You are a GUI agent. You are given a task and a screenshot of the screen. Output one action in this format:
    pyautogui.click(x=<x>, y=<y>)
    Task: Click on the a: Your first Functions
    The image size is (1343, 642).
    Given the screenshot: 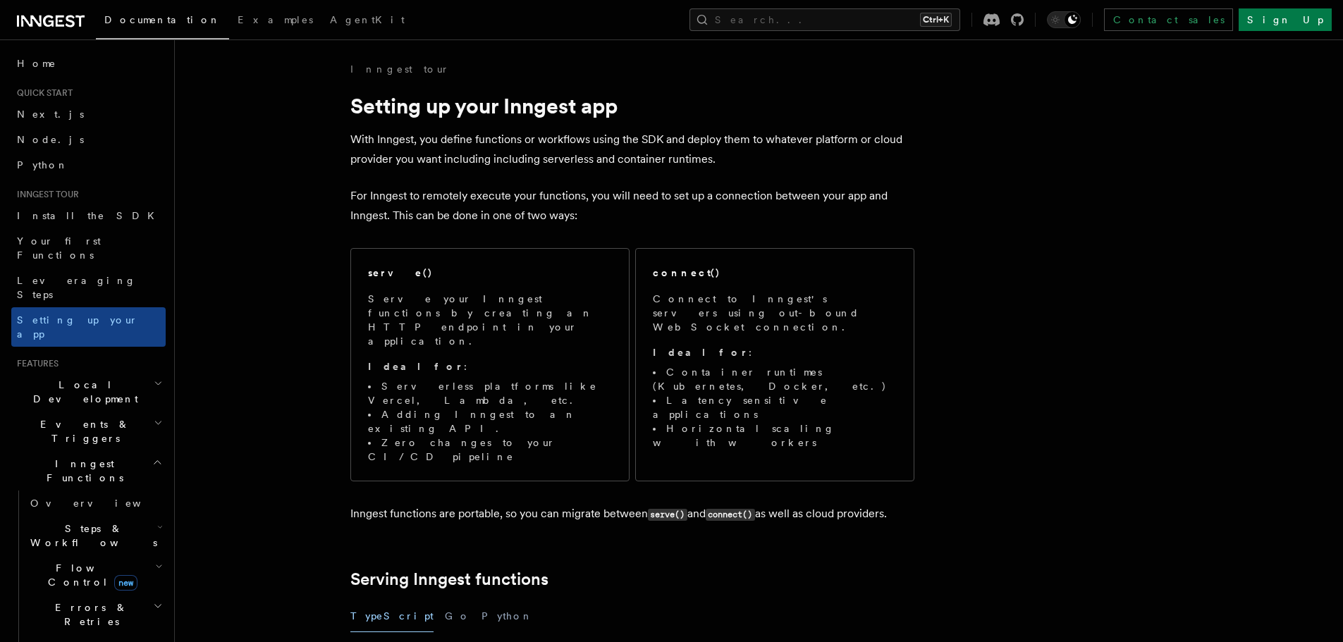 What is the action you would take?
    pyautogui.click(x=88, y=248)
    